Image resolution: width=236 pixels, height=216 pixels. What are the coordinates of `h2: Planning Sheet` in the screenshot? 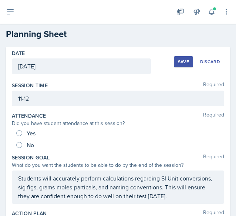 It's located at (118, 34).